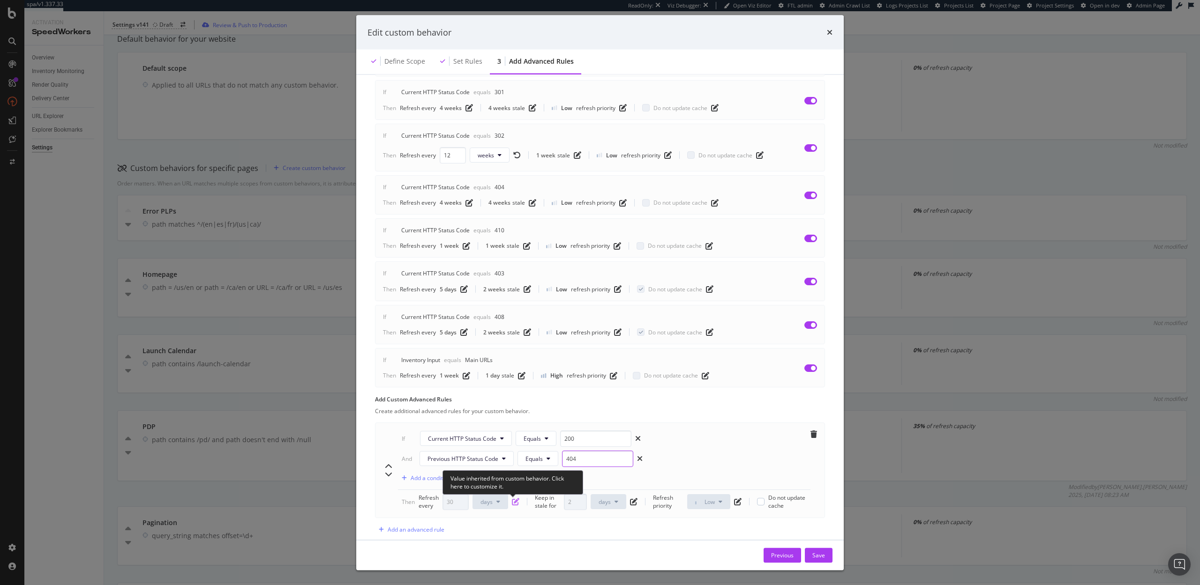  I want to click on div: And, so click(407, 459).